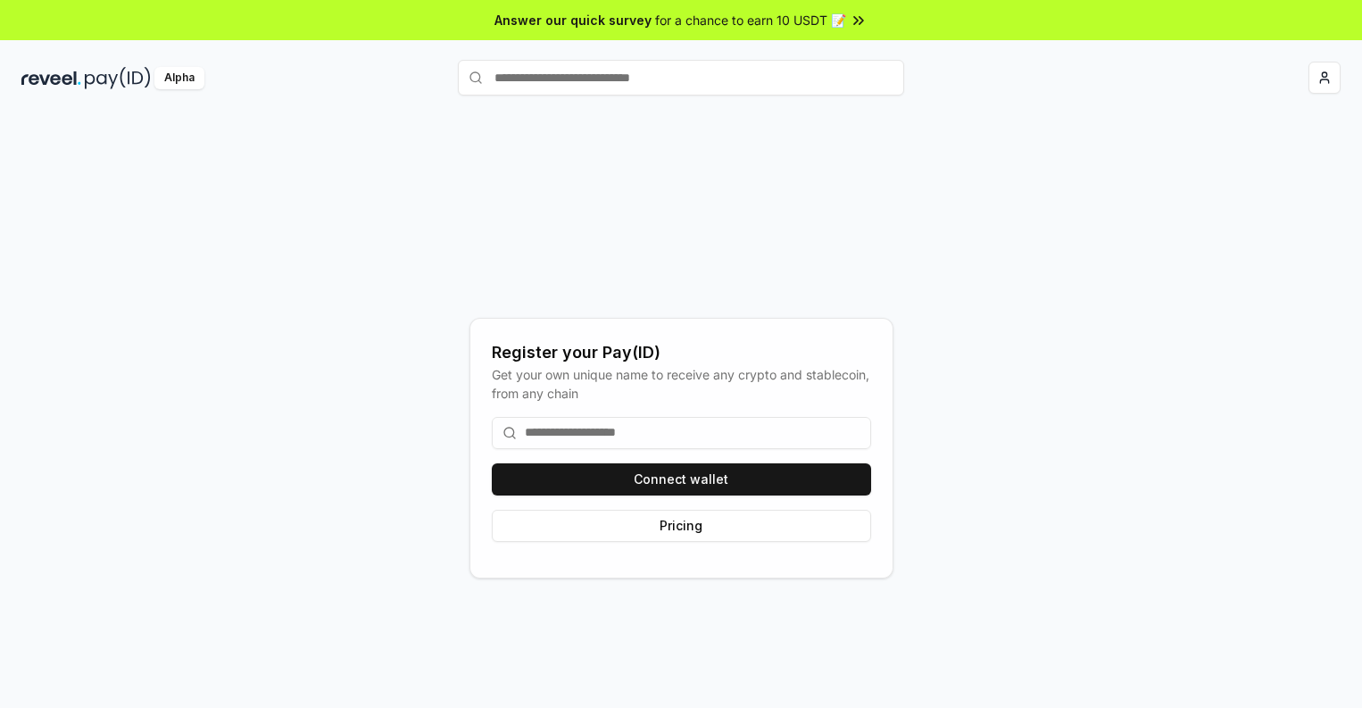 The height and width of the screenshot is (708, 1362). I want to click on img: reveel_dark, so click(51, 78).